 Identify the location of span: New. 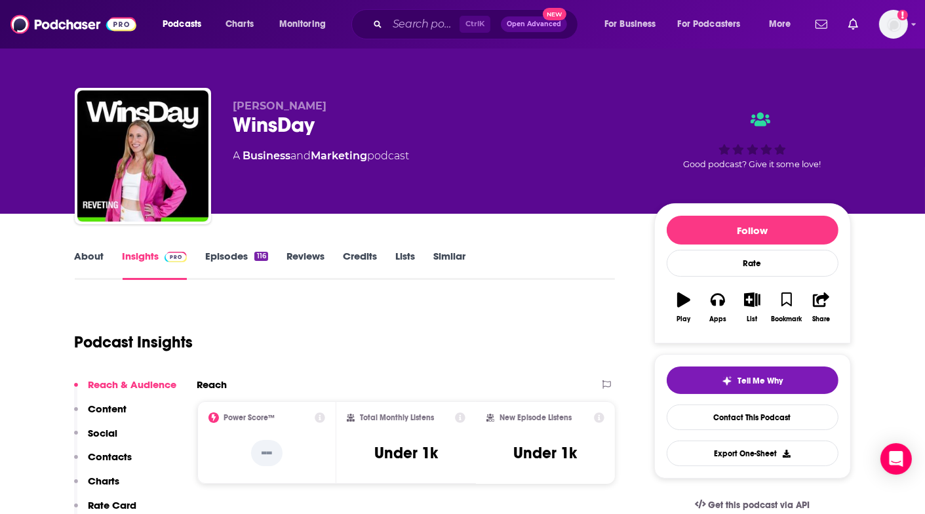
(555, 14).